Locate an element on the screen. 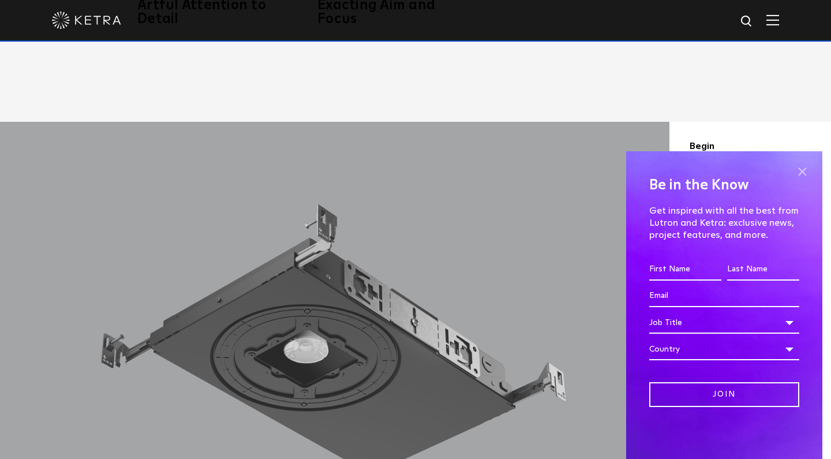  input: First Name is located at coordinates (685, 270).